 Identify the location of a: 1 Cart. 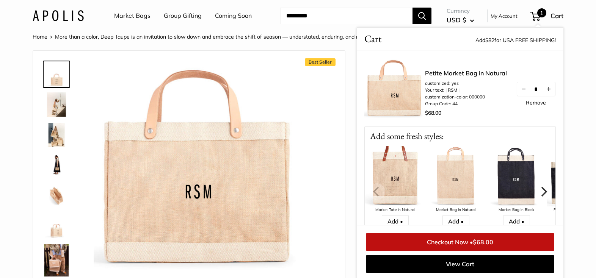
(547, 16).